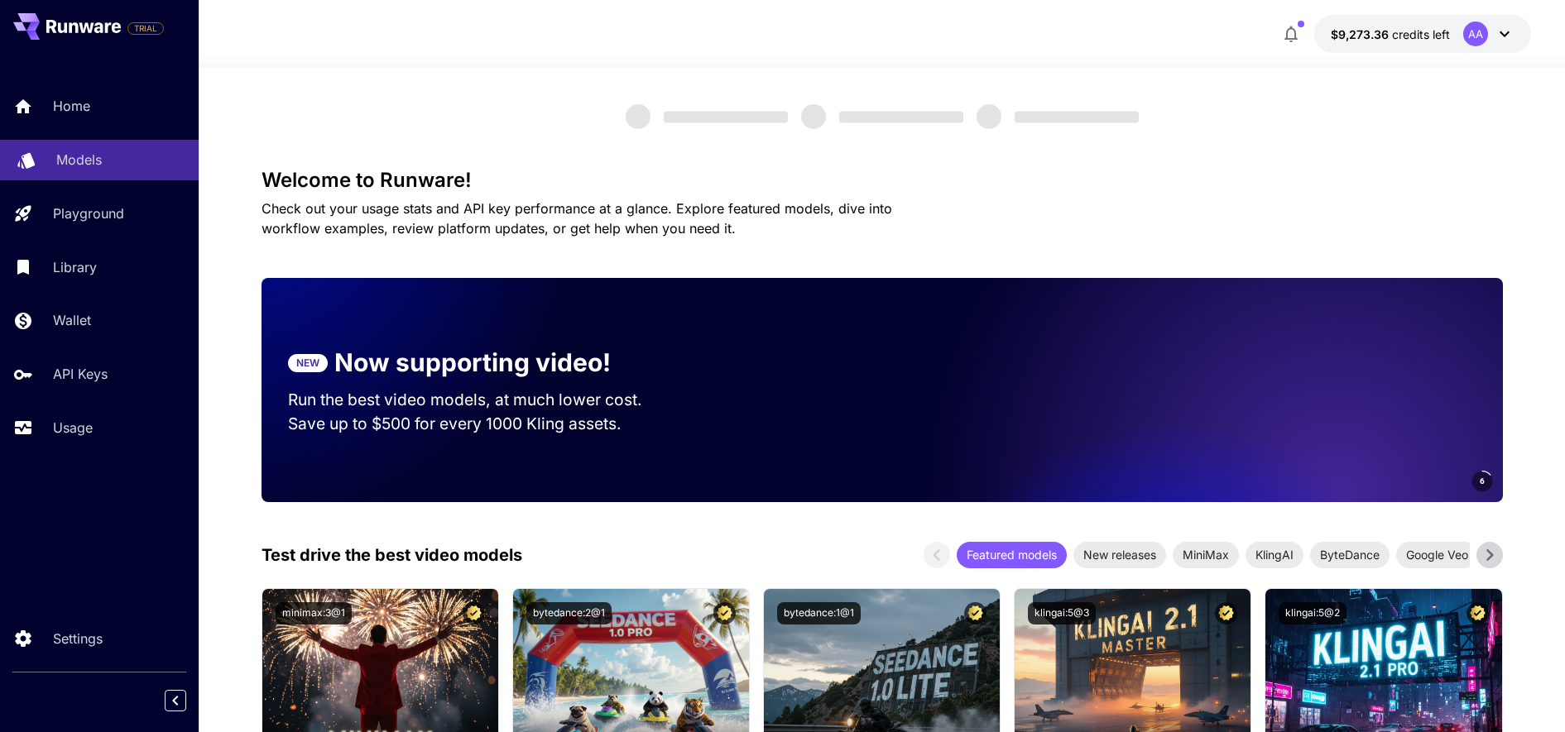 The height and width of the screenshot is (732, 1565). What do you see at coordinates (79, 160) in the screenshot?
I see `p: Models` at bounding box center [79, 160].